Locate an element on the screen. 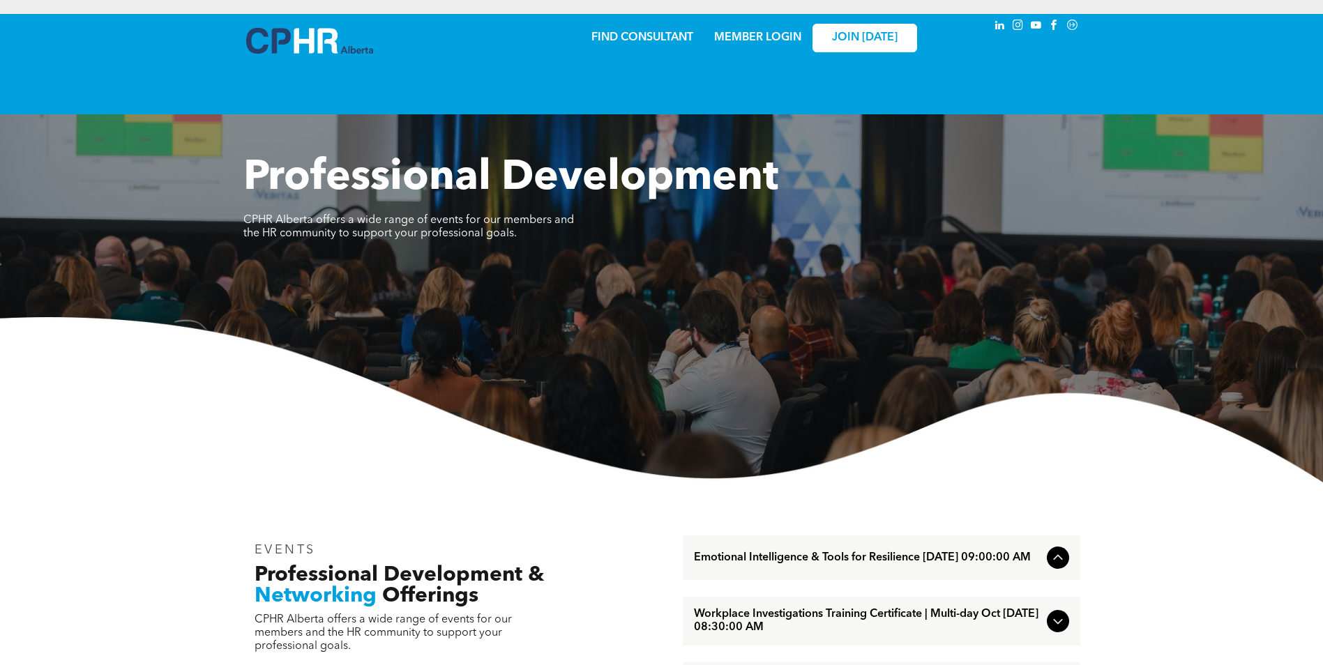  span: Professional Development is located at coordinates (510, 178).